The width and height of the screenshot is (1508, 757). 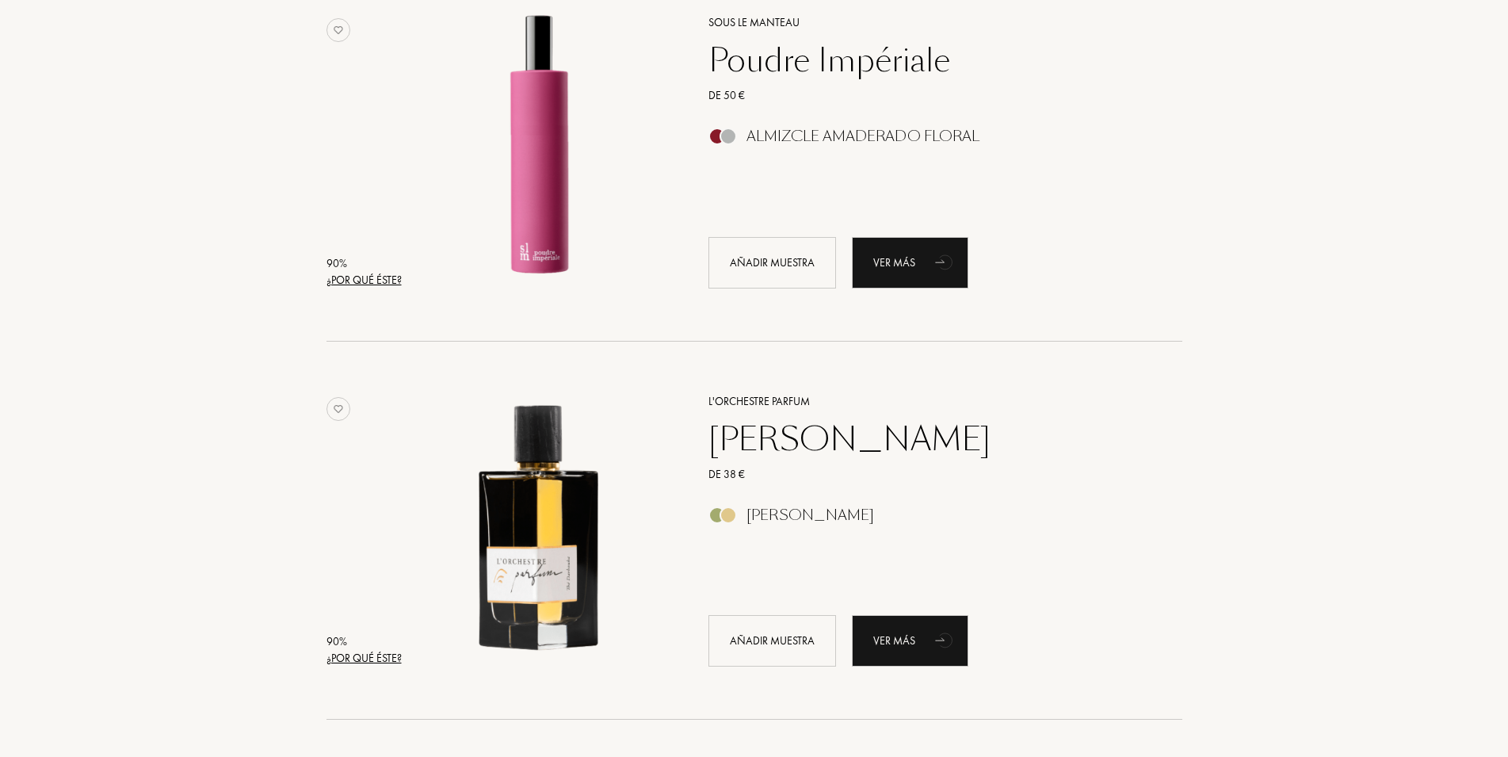 I want to click on a: L'Orchestre Parfum, so click(x=927, y=401).